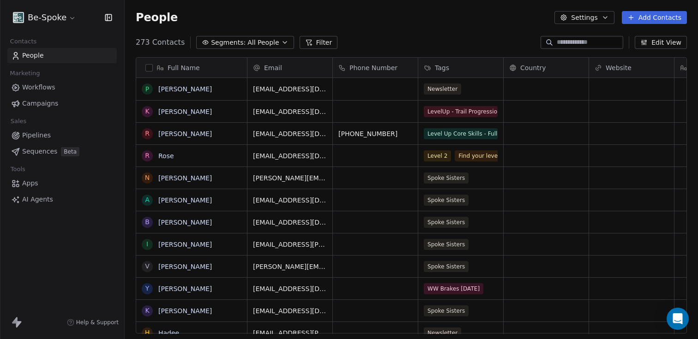  What do you see at coordinates (40, 151) in the screenshot?
I see `span: Sequences` at bounding box center [40, 151].